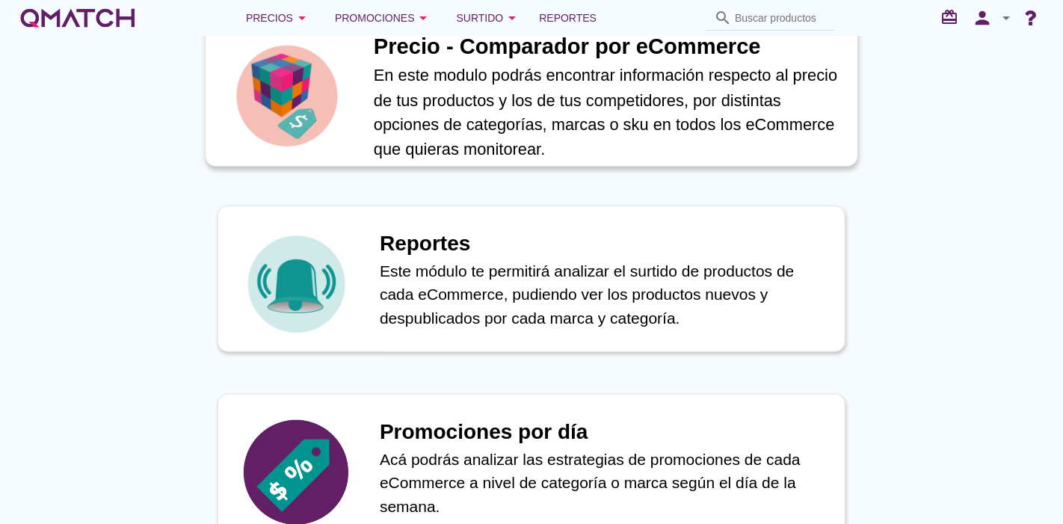 This screenshot has width=1063, height=524. Describe the element at coordinates (781, 18) in the screenshot. I see `input: Buscar productos` at that location.